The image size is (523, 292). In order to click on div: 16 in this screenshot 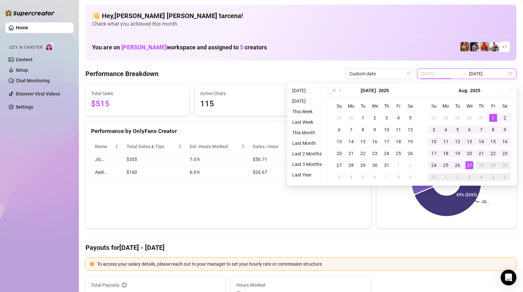, I will do `click(375, 141)`.